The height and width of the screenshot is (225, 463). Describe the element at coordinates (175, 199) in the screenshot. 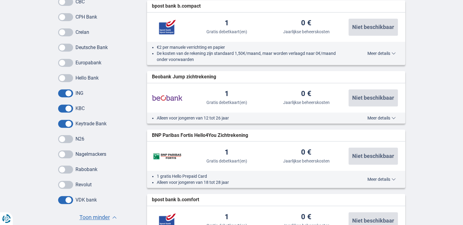

I see `span: bpost bank b.comfort` at that location.